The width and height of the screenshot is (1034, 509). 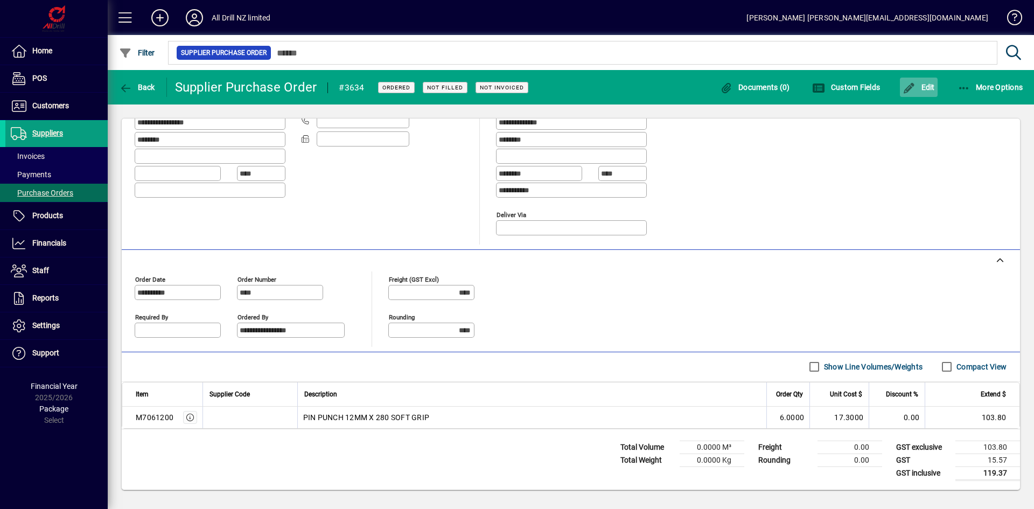 I want to click on td: Total Volume, so click(x=647, y=447).